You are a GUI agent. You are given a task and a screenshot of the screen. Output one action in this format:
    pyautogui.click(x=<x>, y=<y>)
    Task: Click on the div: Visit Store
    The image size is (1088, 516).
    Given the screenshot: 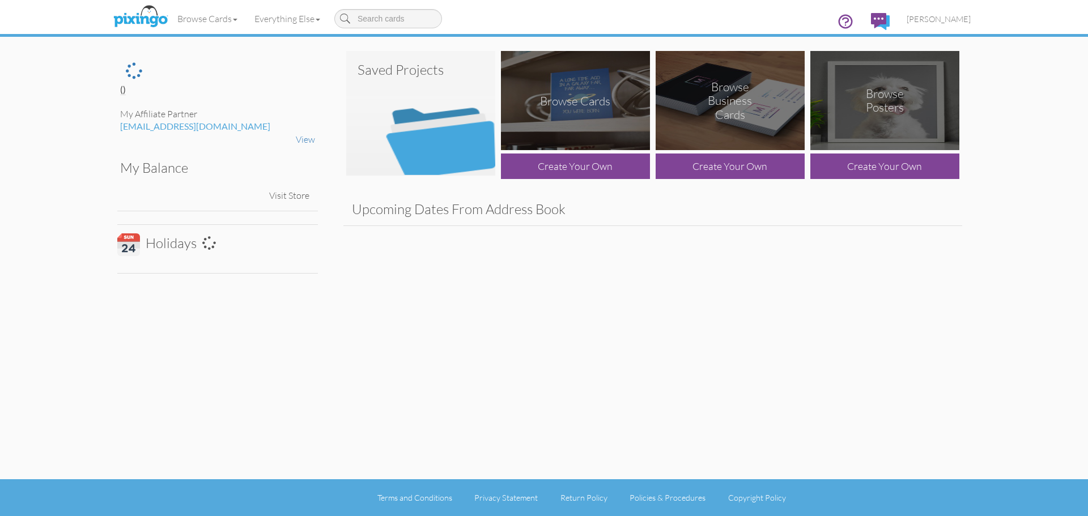 What is the action you would take?
    pyautogui.click(x=289, y=196)
    